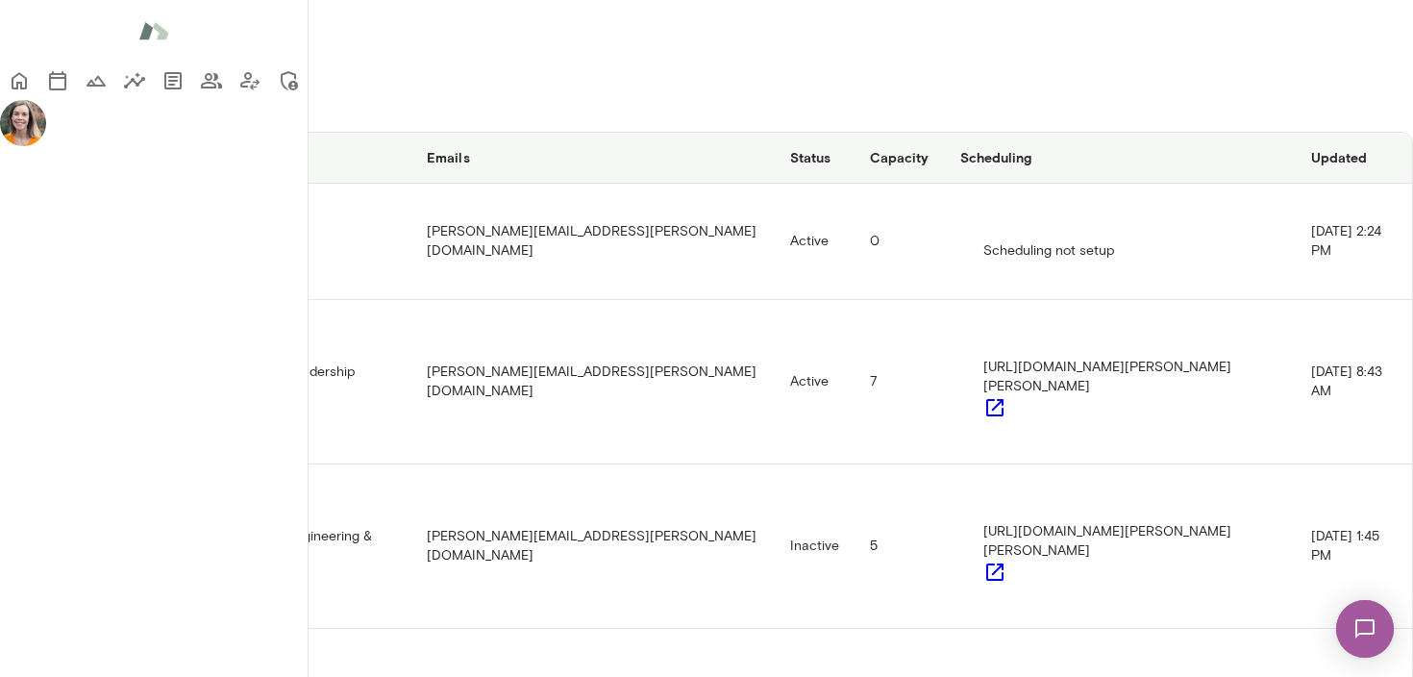 This screenshot has height=677, width=1413. Describe the element at coordinates (96, 81) in the screenshot. I see `button: Growth Plan` at that location.